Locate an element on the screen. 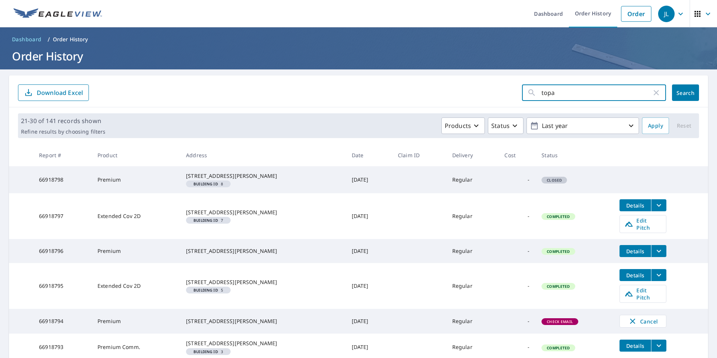 The image size is (717, 358). span: Check Email is located at coordinates (560, 322).